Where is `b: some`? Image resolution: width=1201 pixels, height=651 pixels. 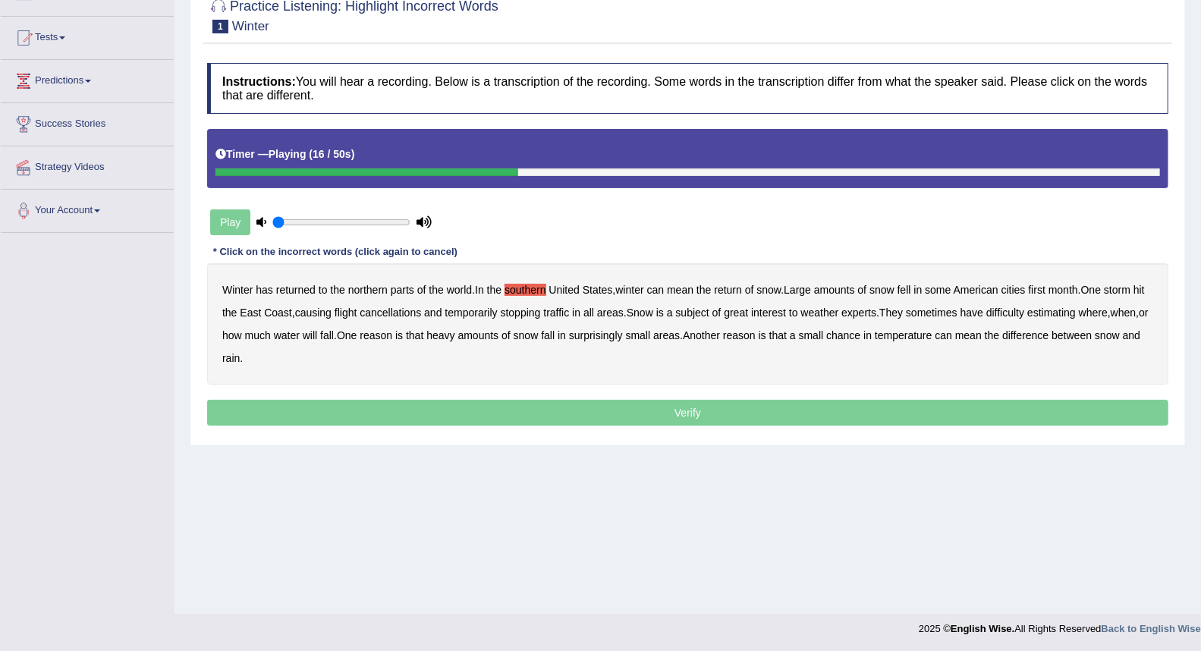 b: some is located at coordinates (938, 290).